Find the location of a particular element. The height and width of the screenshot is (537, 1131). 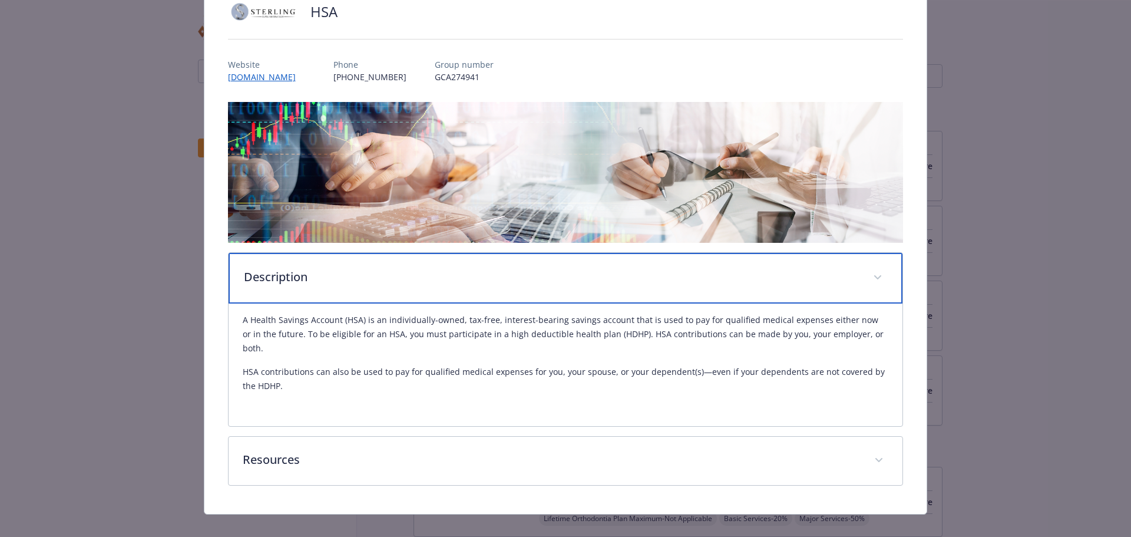

div: Resources is located at coordinates (566, 461).